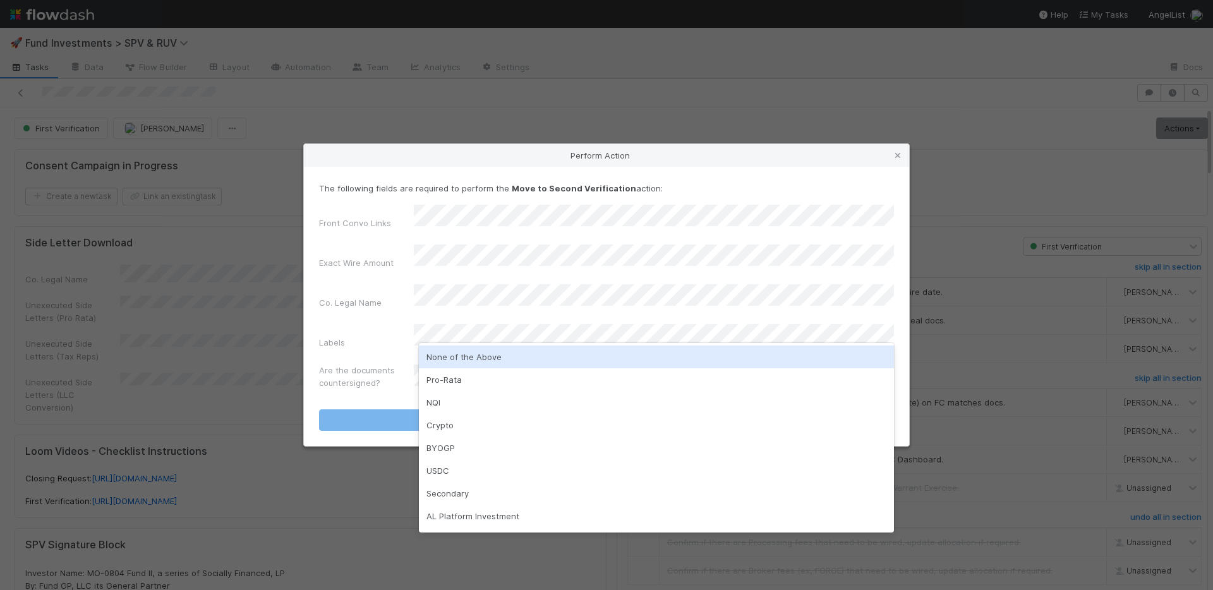 The width and height of the screenshot is (1213, 590). I want to click on button: Move to Second Verification, so click(606, 420).